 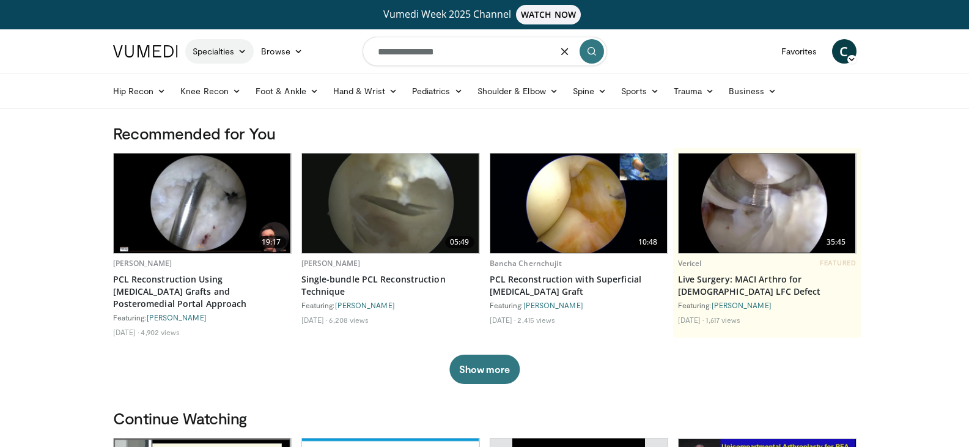 What do you see at coordinates (722, 320) in the screenshot?
I see `li: 1,617 views` at bounding box center [722, 320].